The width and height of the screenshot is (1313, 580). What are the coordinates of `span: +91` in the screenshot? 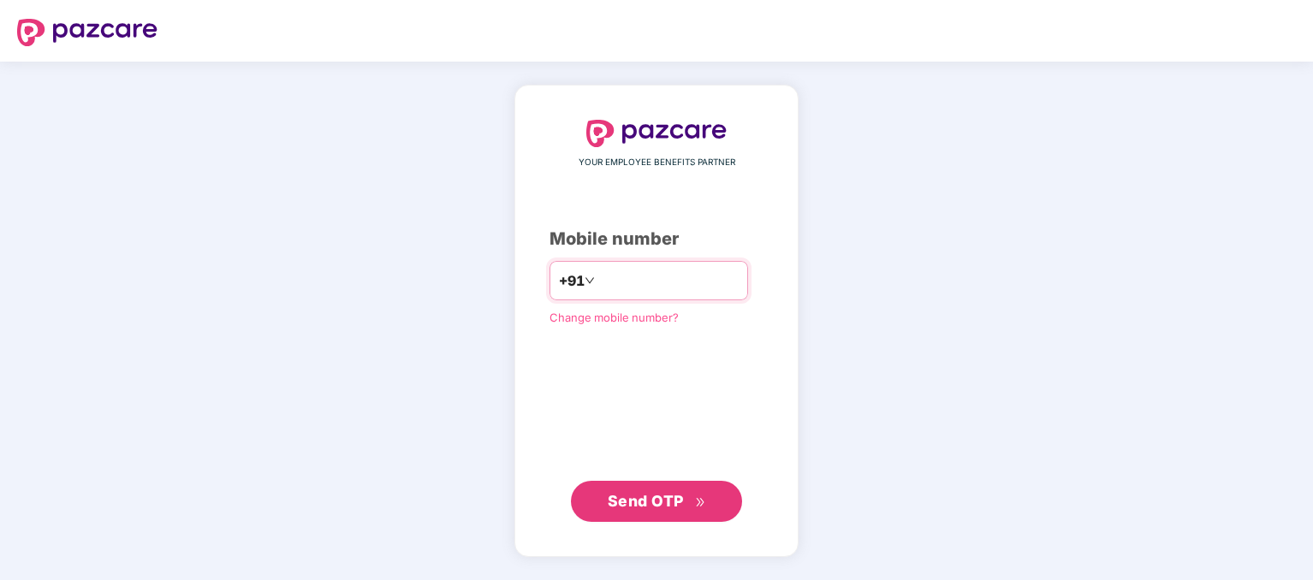 It's located at (572, 281).